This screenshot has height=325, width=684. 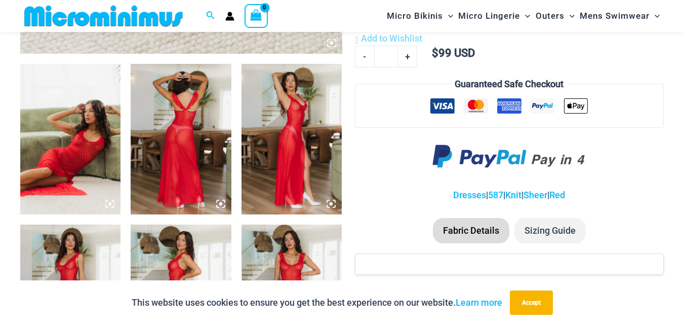 I want to click on span: Micro Lingerie, so click(x=489, y=16).